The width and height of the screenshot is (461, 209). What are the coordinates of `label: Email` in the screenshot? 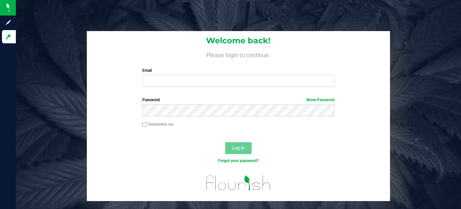 It's located at (238, 70).